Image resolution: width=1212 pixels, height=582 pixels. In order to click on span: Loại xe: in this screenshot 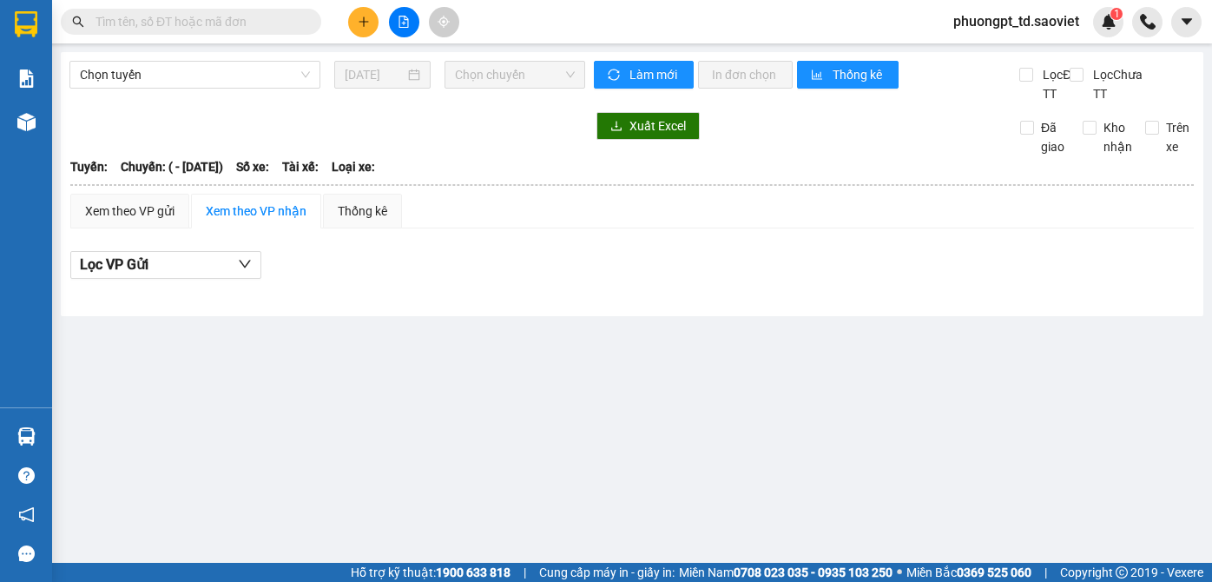, I will do `click(353, 167)`.